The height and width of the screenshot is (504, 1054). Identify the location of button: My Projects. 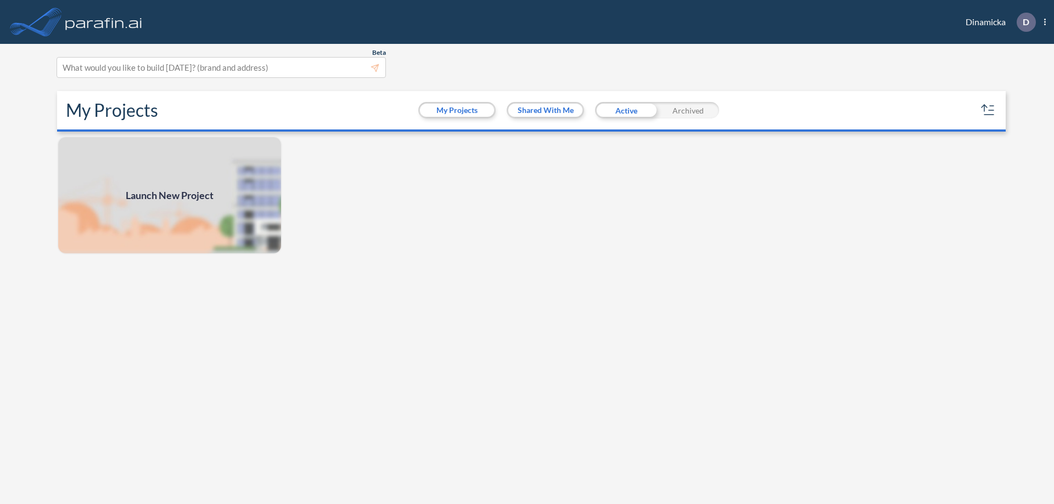
(457, 110).